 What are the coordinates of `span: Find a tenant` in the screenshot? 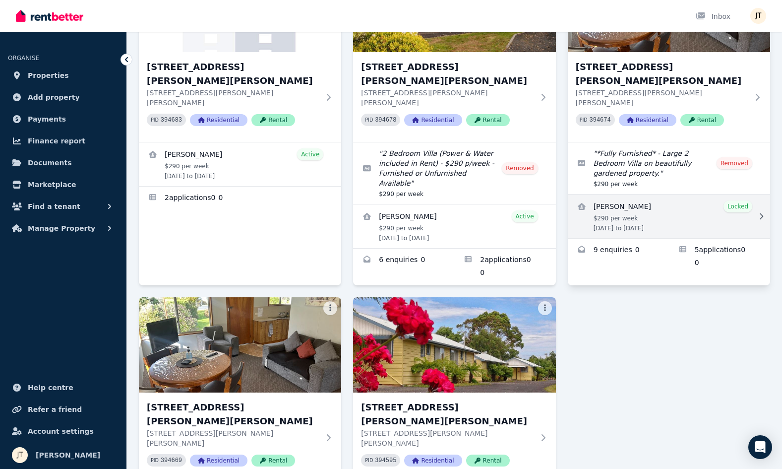 It's located at (54, 206).